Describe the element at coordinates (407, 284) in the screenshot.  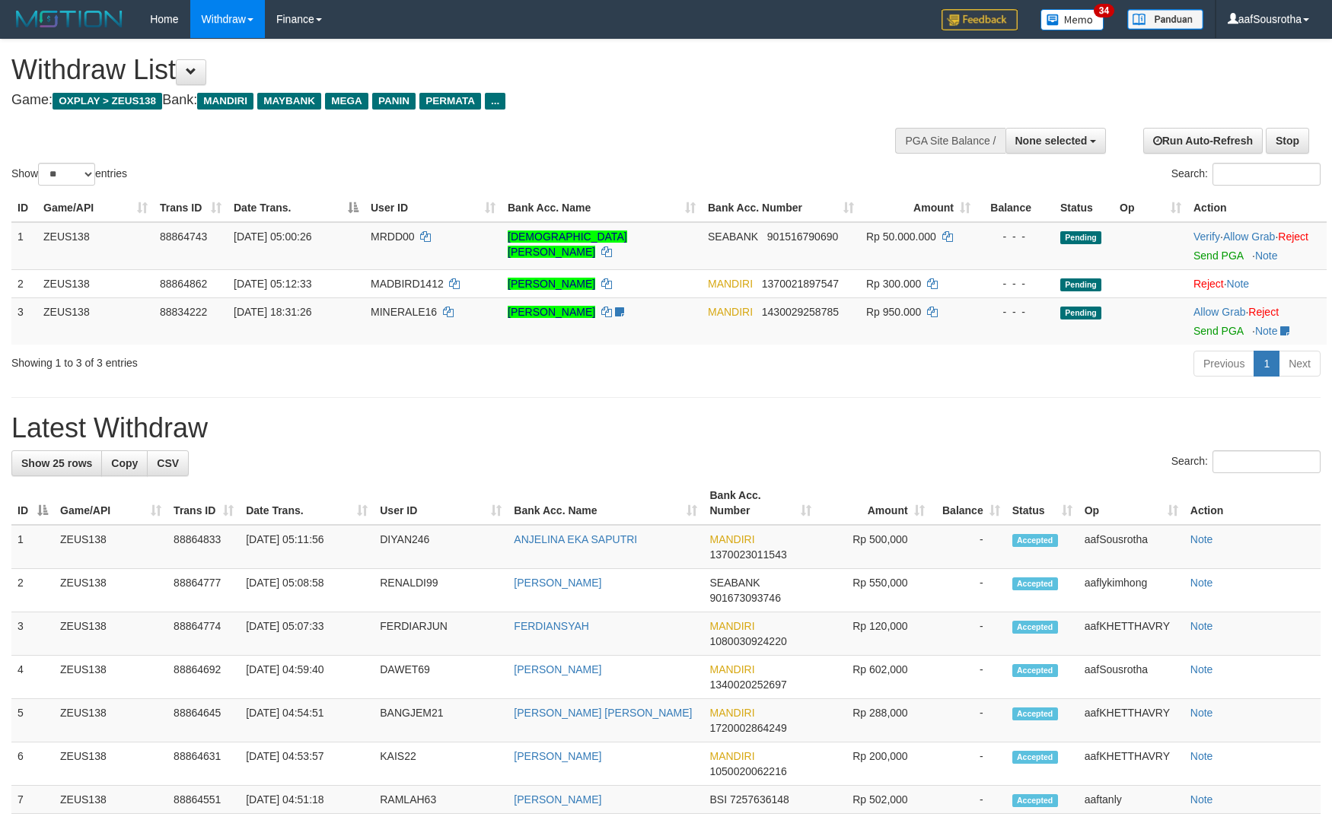
I see `span: MADBIRD1412` at that location.